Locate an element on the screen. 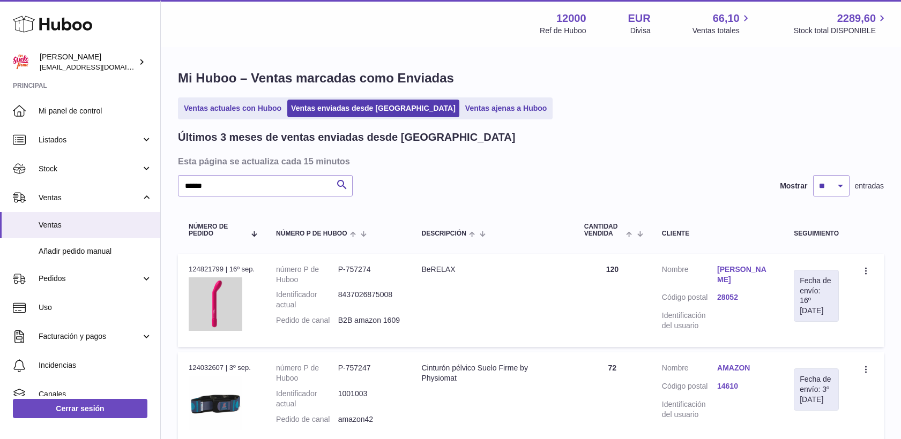 The height and width of the screenshot is (439, 901). strong: 12000 is located at coordinates (571, 18).